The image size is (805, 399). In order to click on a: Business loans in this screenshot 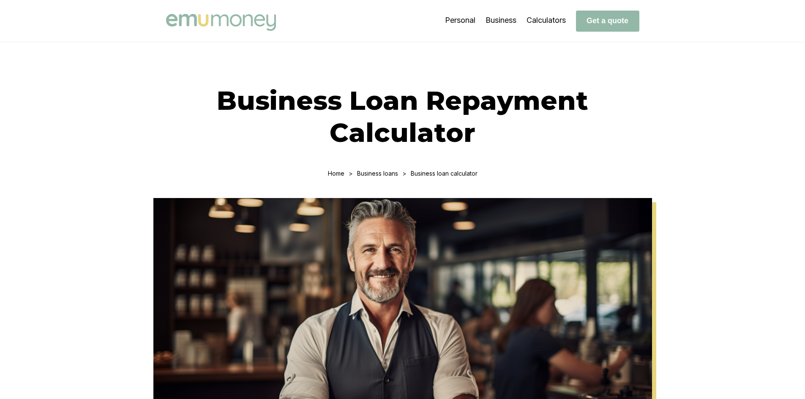, I will do `click(377, 173)`.